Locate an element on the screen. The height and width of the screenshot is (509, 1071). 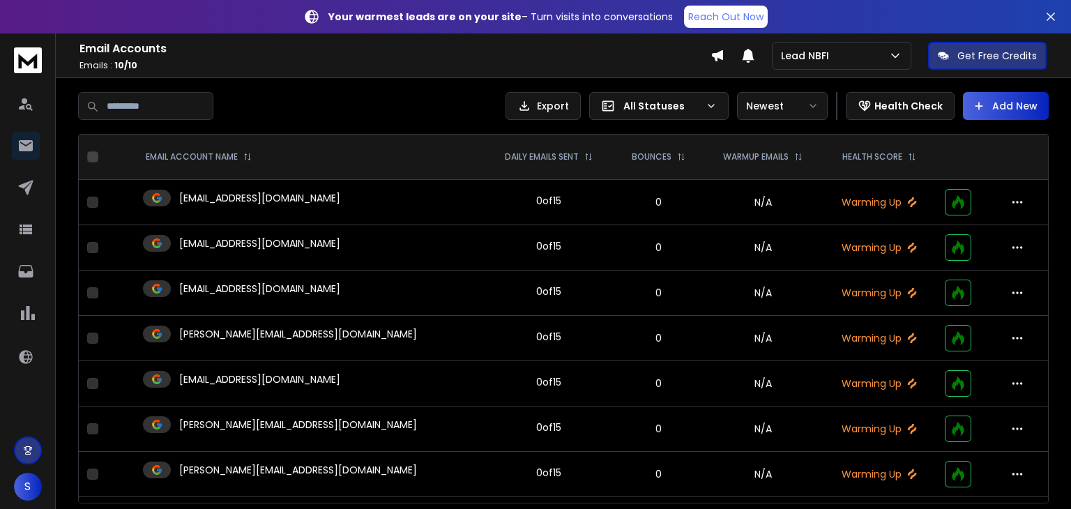
p: Emails : is located at coordinates (395, 66).